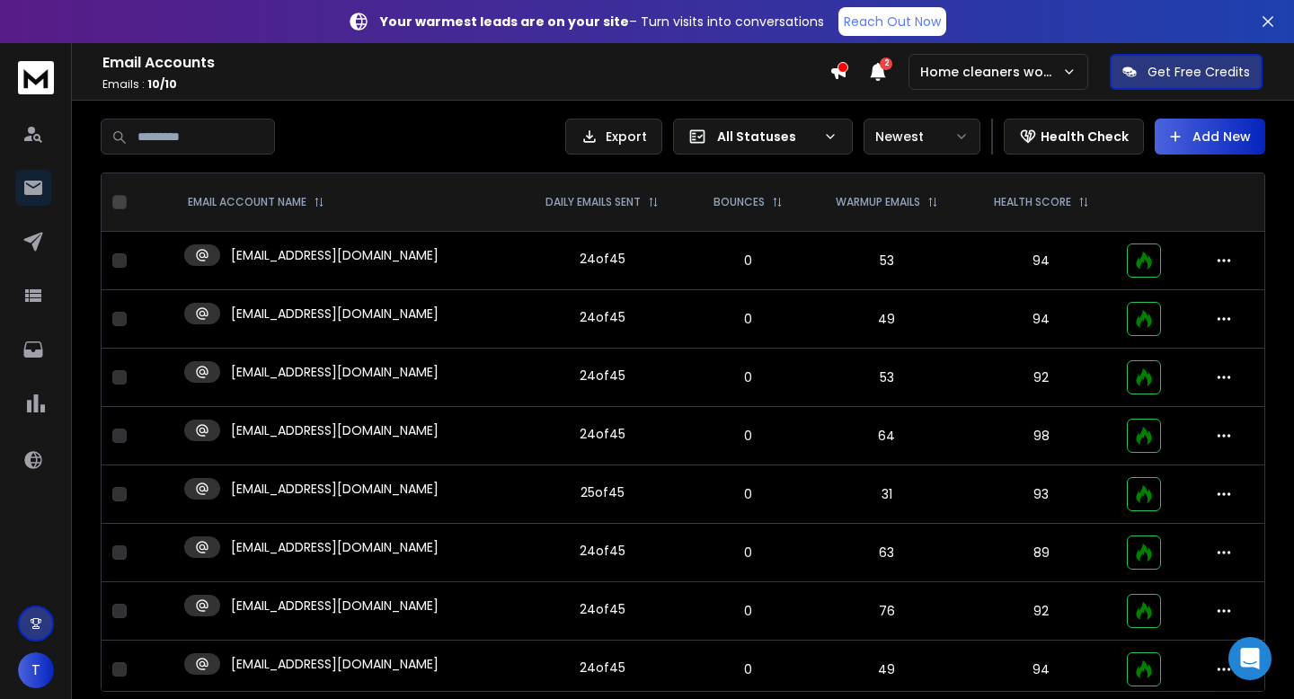 This screenshot has height=699, width=1294. Describe the element at coordinates (162, 84) in the screenshot. I see `span: 10 / 10` at that location.